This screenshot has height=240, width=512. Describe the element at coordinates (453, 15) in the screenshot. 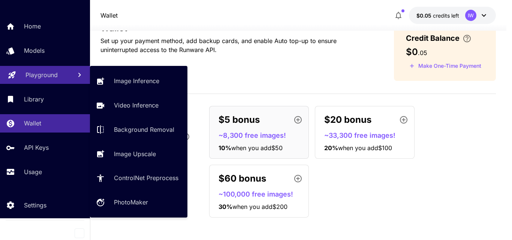

I see `button: $0.05` at that location.